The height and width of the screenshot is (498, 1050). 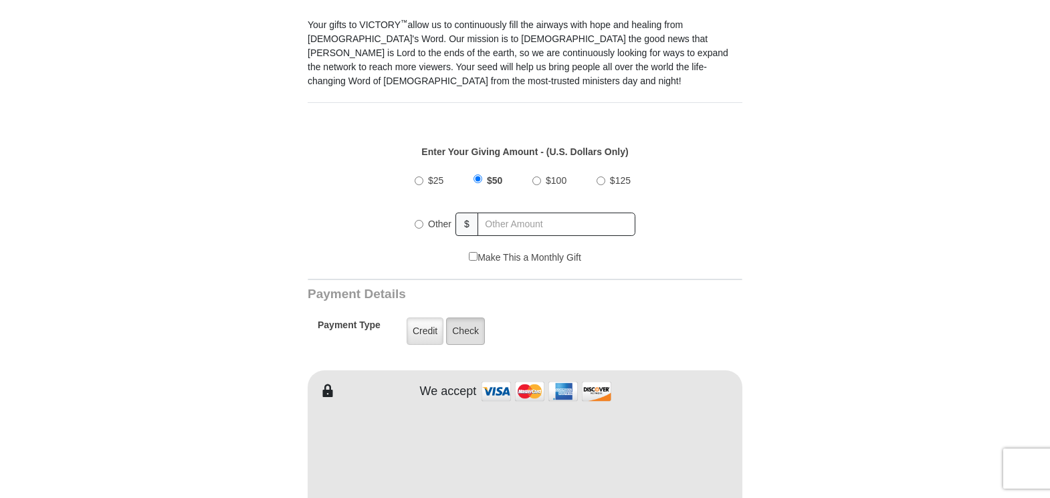 What do you see at coordinates (494, 181) in the screenshot?
I see `span: $50` at bounding box center [494, 181].